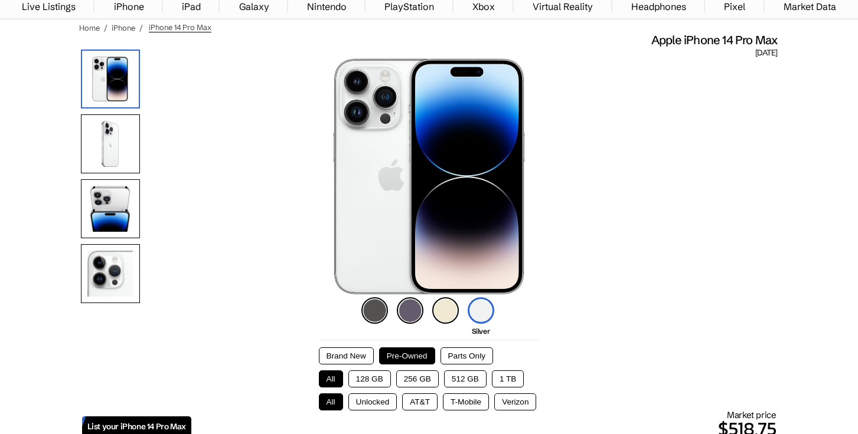 This screenshot has height=434, width=858. Describe the element at coordinates (466, 402) in the screenshot. I see `button: T-Mobile` at that location.